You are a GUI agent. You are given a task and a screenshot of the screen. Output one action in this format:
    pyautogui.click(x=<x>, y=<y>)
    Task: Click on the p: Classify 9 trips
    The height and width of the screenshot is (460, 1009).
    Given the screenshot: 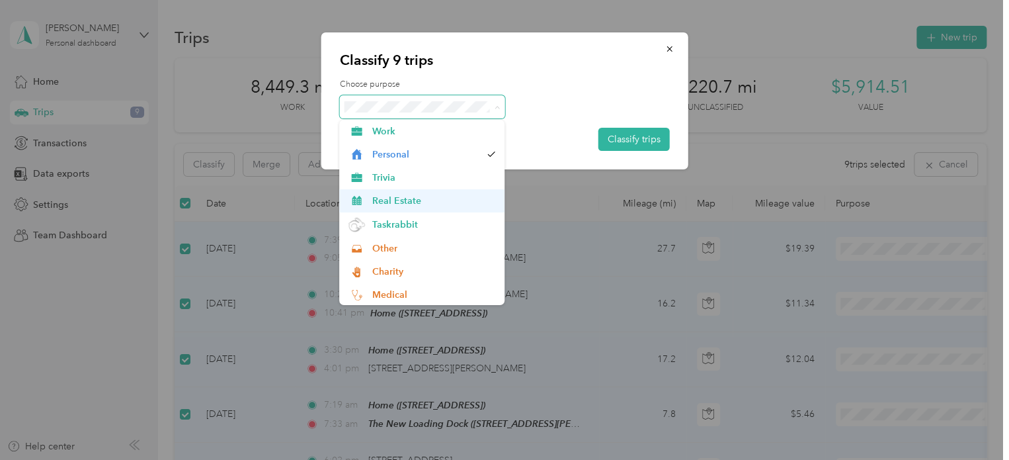 What is the action you would take?
    pyautogui.click(x=505, y=60)
    